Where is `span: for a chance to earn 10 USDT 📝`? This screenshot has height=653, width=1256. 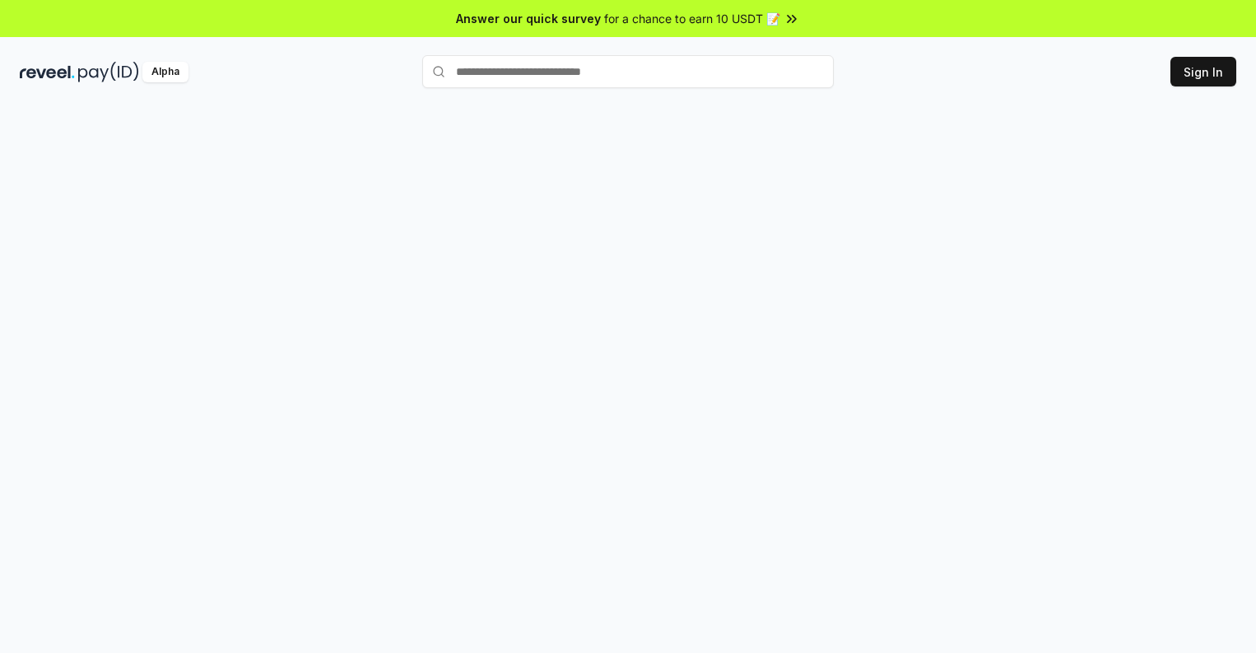
span: for a chance to earn 10 USDT 📝 is located at coordinates (692, 18).